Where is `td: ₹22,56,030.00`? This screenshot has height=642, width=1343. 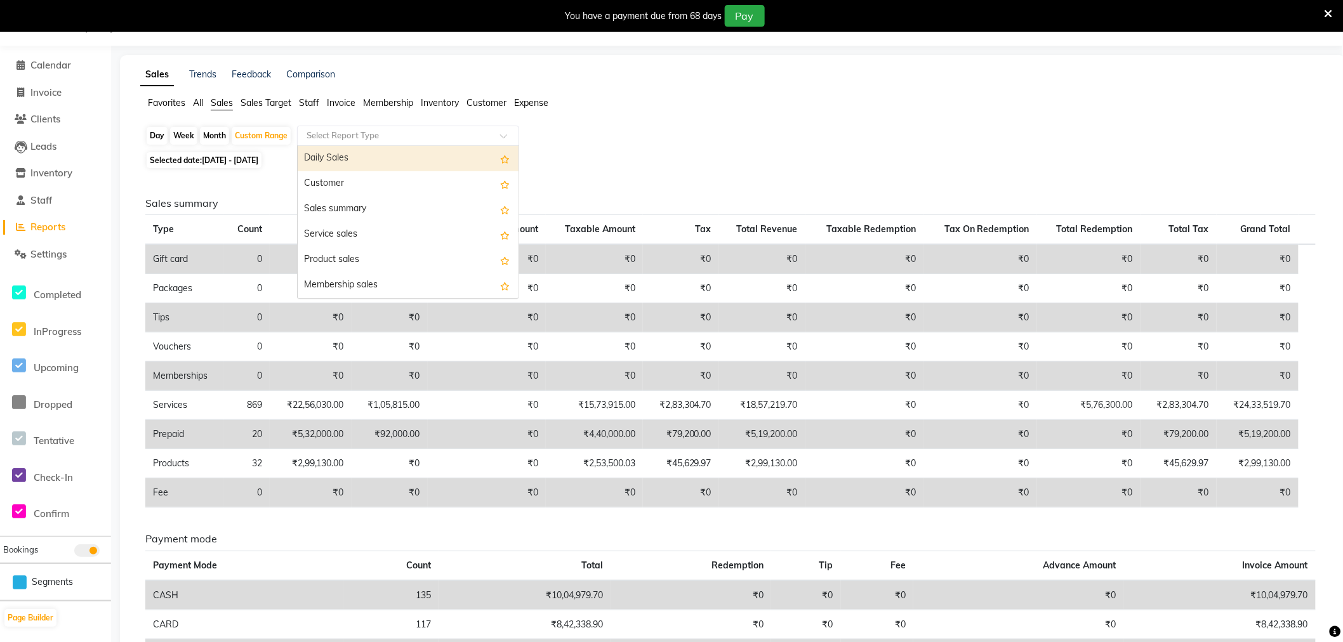 td: ₹22,56,030.00 is located at coordinates (310, 405).